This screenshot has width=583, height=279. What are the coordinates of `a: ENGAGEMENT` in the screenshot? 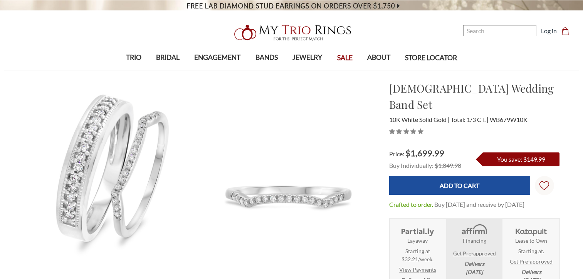 It's located at (218, 57).